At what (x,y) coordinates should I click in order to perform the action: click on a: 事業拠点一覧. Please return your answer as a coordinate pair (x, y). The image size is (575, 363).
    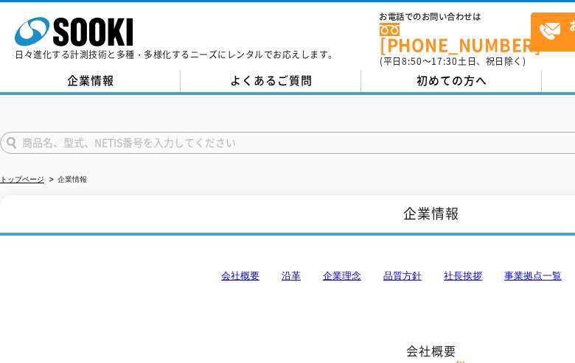
    Looking at the image, I should click on (533, 276).